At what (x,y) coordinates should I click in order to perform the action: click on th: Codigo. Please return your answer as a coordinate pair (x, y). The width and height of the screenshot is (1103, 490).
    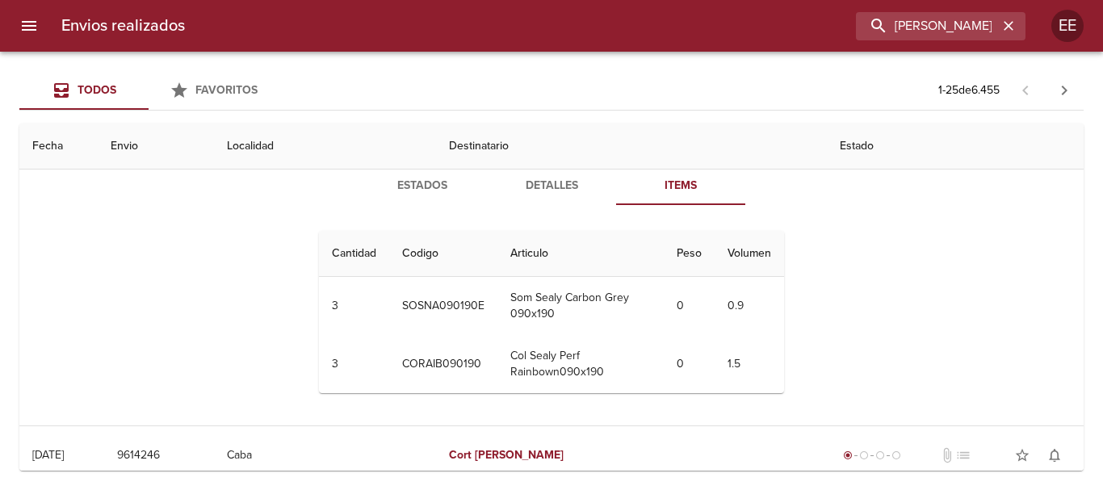
    Looking at the image, I should click on (443, 253).